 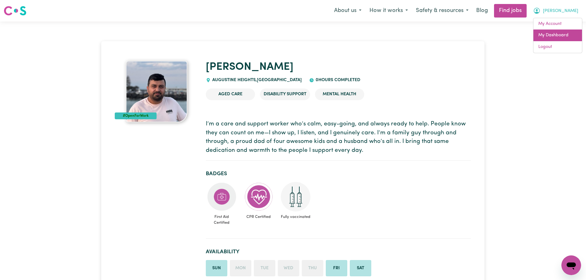 I want to click on li: Available on Sunday, so click(x=217, y=269).